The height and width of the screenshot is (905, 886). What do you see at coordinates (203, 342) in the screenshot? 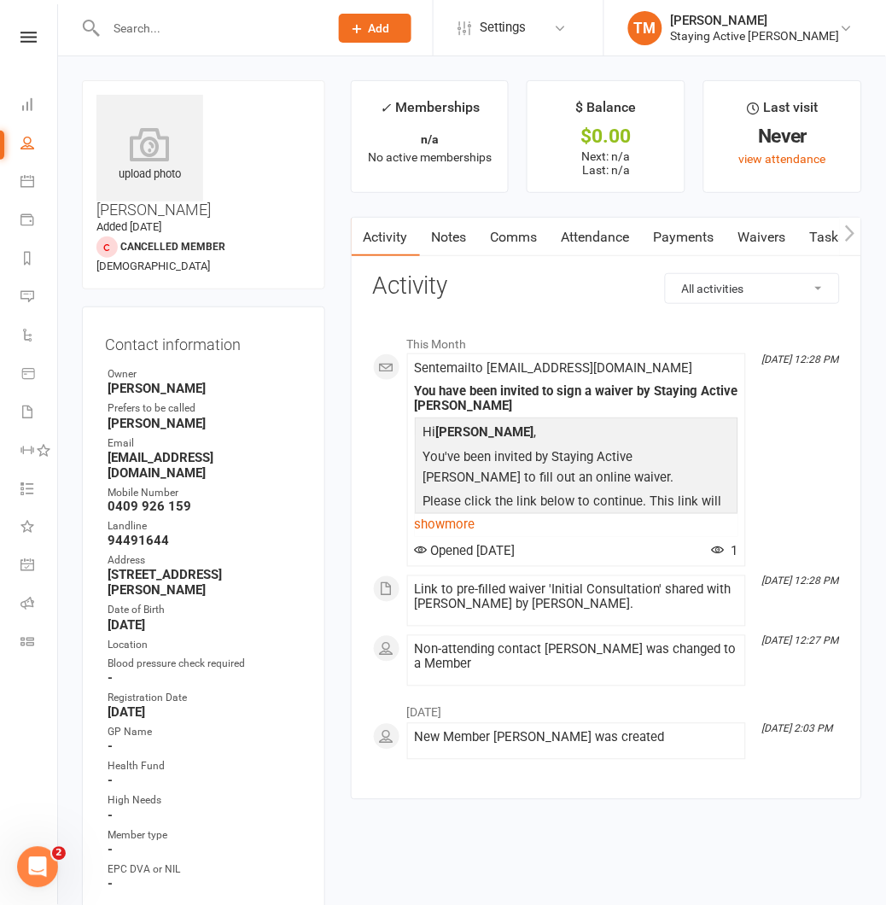
I see `h3: Contact information` at bounding box center [203, 342].